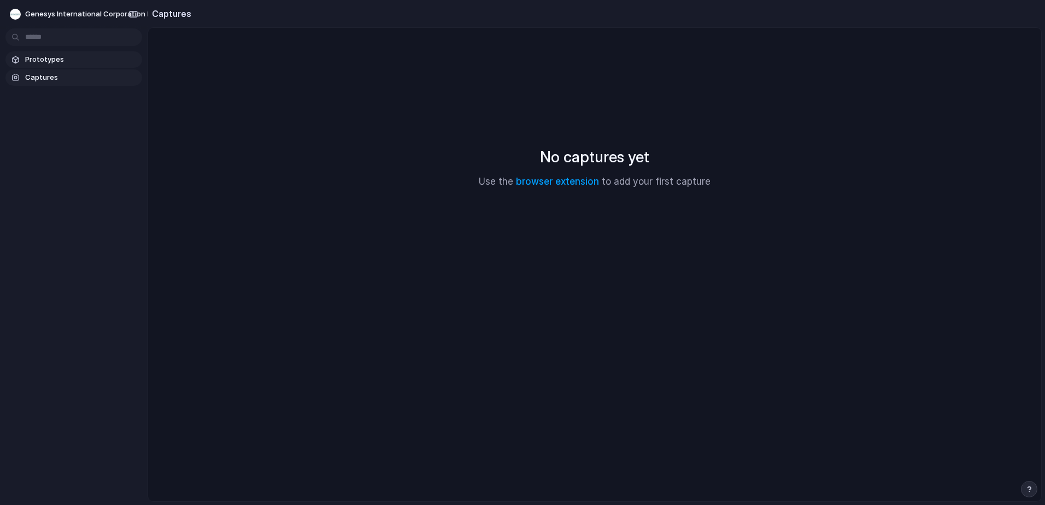 The width and height of the screenshot is (1045, 505). What do you see at coordinates (594, 157) in the screenshot?
I see `h2: No captures yet` at bounding box center [594, 157].